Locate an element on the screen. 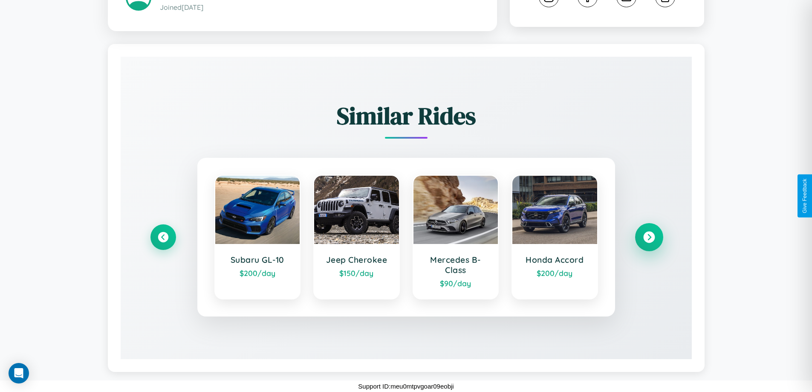 This screenshot has width=812, height=392. div: Give Feedback is located at coordinates (804, 196).